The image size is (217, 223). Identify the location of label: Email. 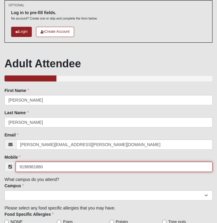
(11, 135).